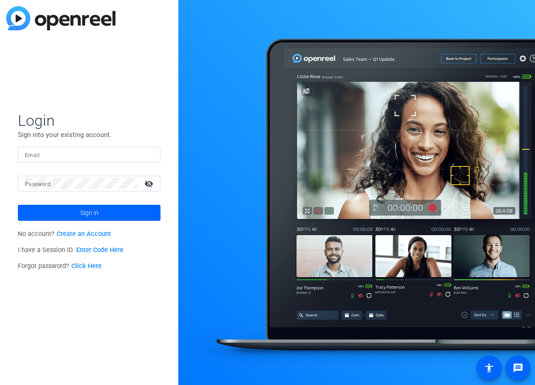 This screenshot has width=535, height=385. I want to click on p: Sign into your existing account., so click(89, 135).